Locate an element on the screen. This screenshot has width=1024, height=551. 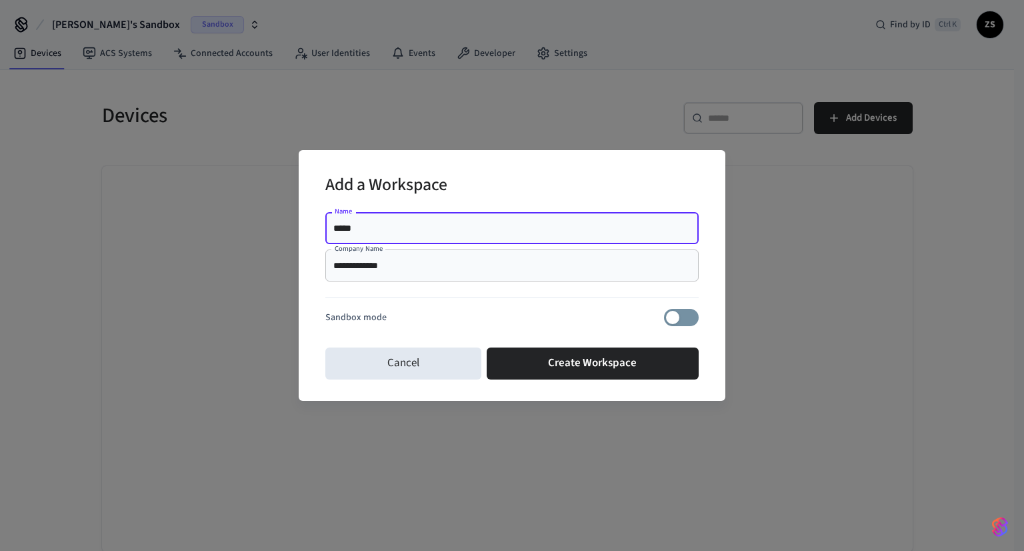
label: Name is located at coordinates (343, 211).